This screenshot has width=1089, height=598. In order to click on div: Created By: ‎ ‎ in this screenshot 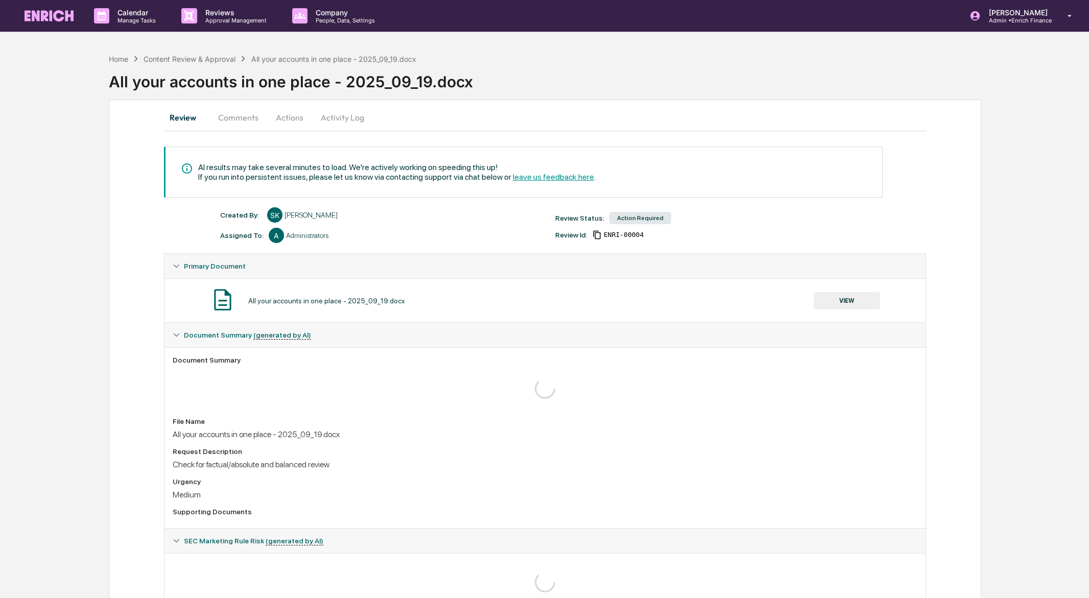, I will do `click(241, 215)`.